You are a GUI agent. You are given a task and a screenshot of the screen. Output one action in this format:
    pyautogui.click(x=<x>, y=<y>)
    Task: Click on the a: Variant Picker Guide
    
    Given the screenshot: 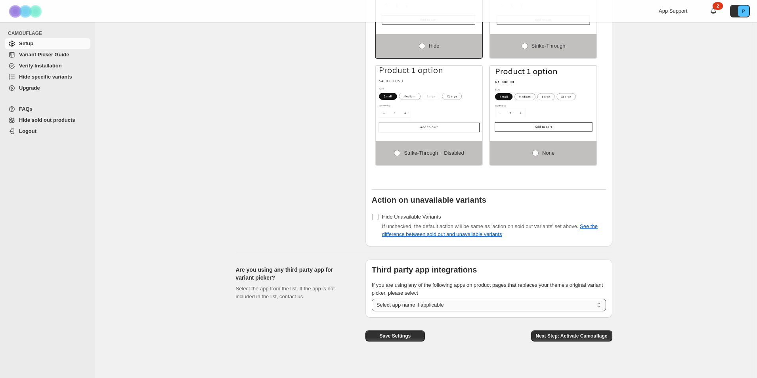 What is the action you would take?
    pyautogui.click(x=48, y=55)
    